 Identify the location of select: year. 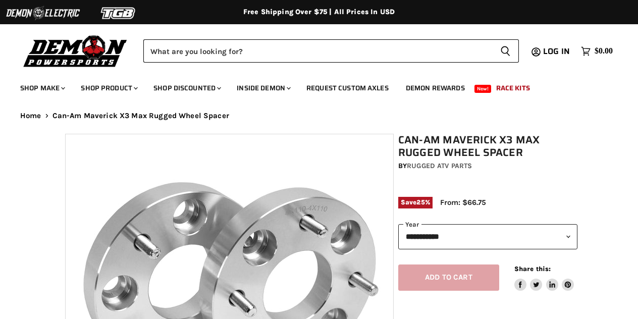
(488, 236).